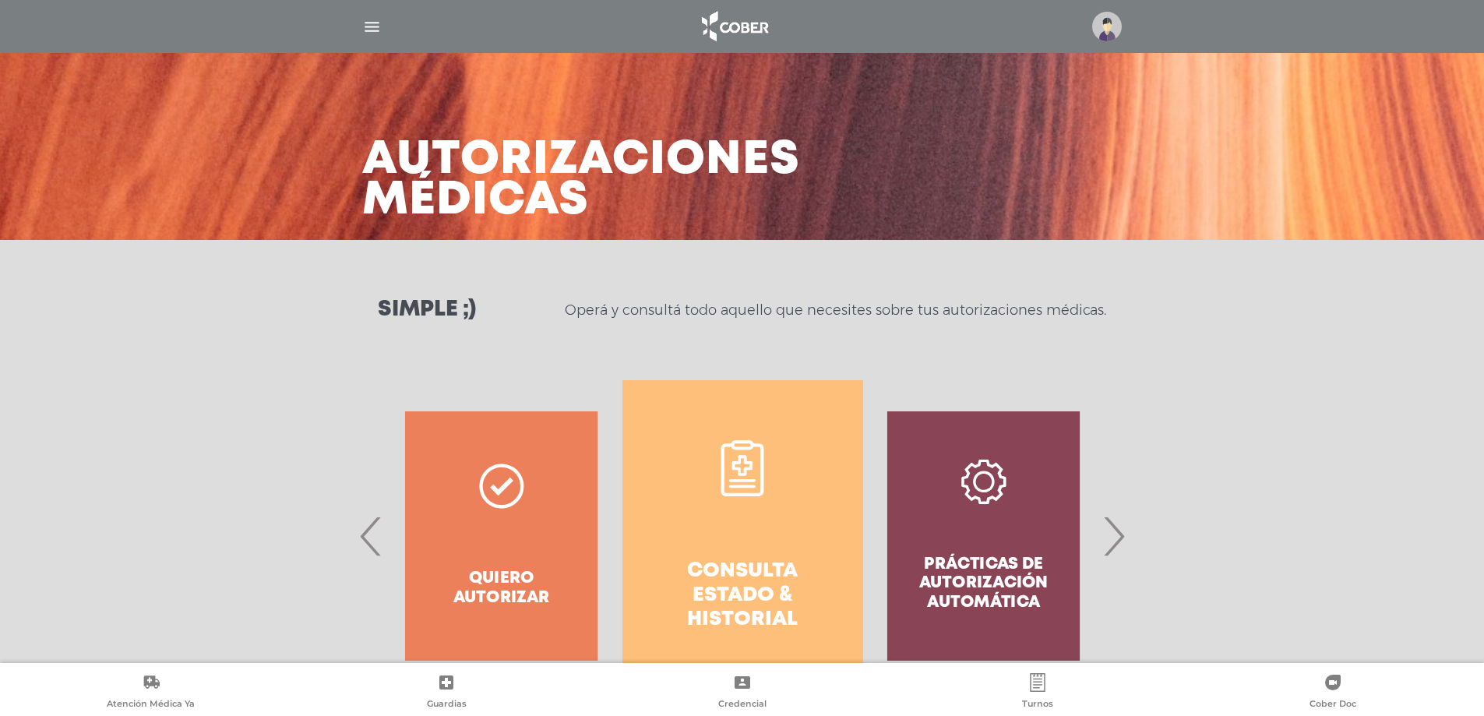  I want to click on span: Cober Doc, so click(1333, 705).